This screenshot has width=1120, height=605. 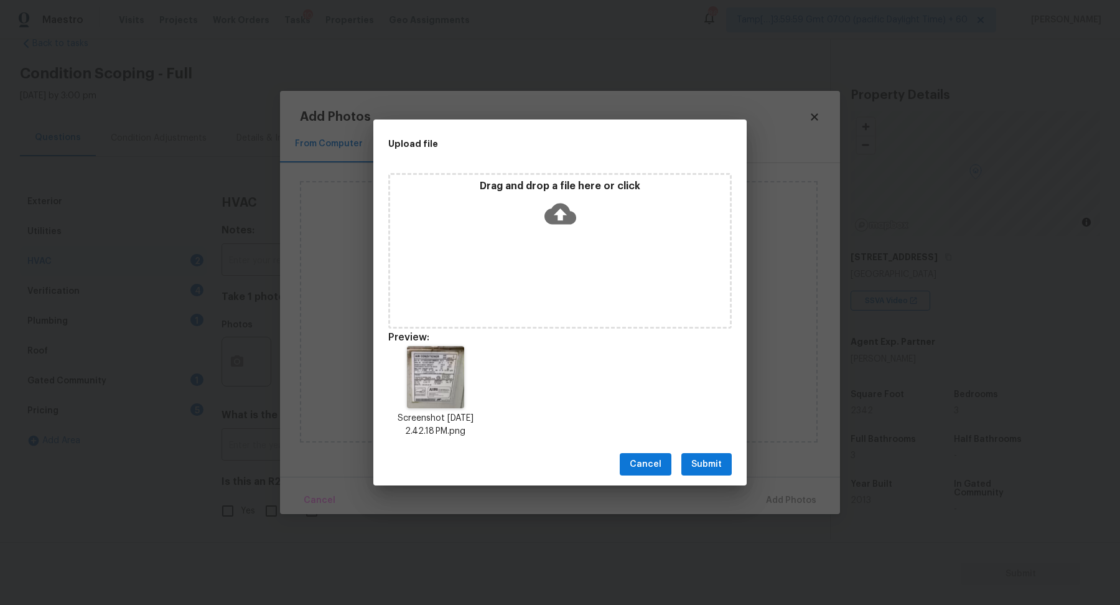 What do you see at coordinates (532, 144) in the screenshot?
I see `h2: Upload file` at bounding box center [532, 144].